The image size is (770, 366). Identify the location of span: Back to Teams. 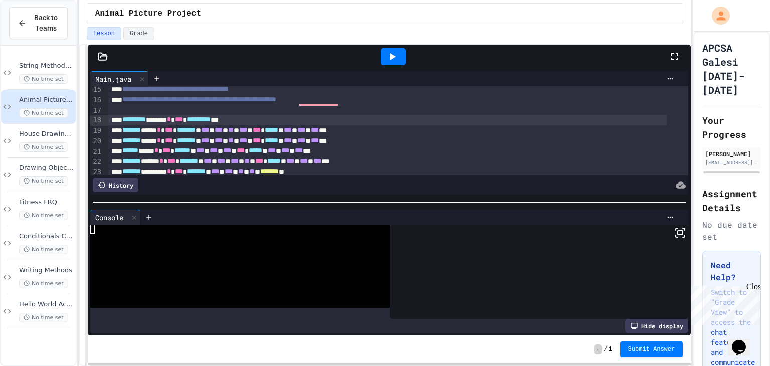
(46, 23).